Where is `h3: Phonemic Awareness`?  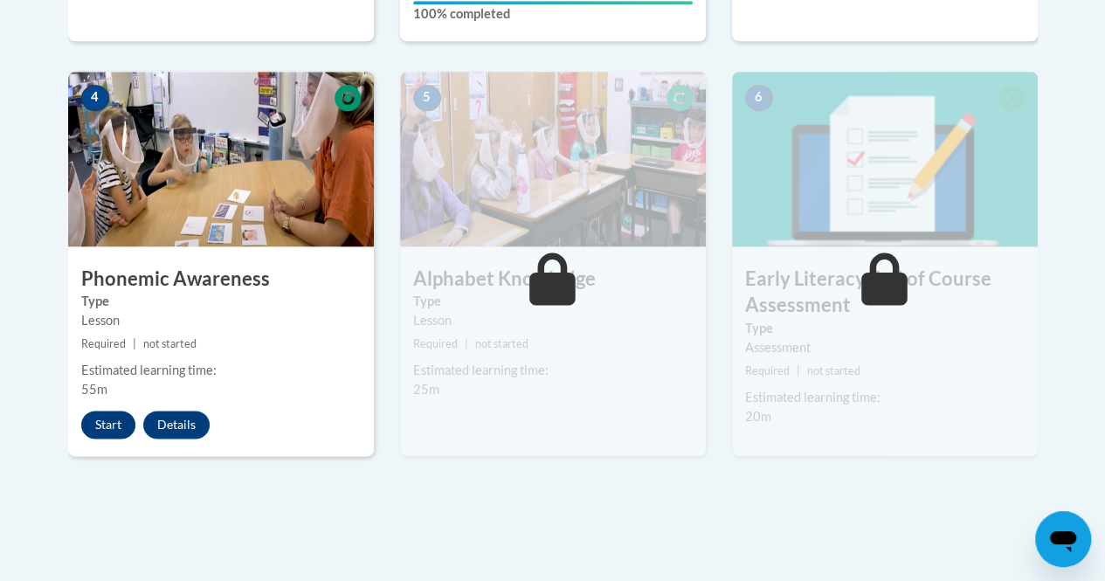 h3: Phonemic Awareness is located at coordinates (221, 279).